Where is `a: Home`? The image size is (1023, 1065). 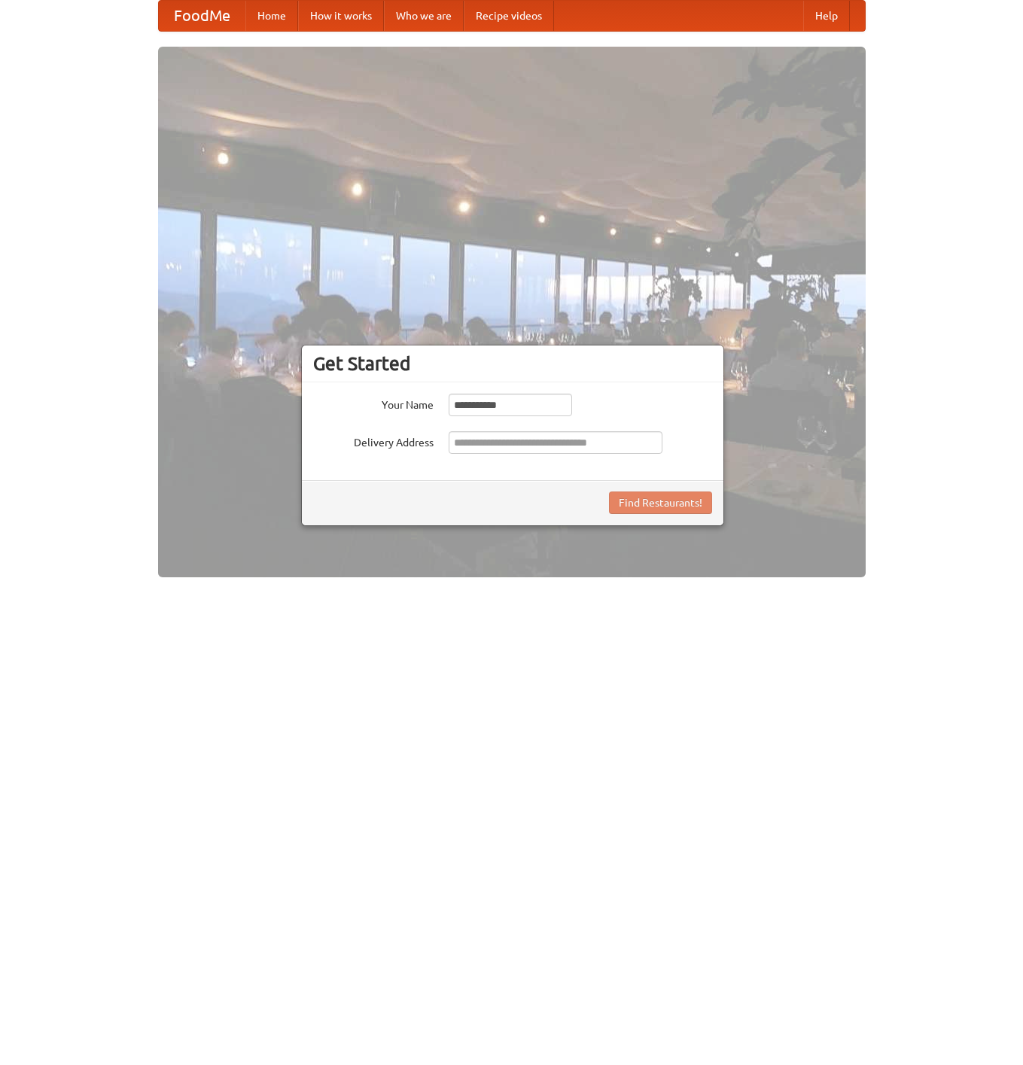
a: Home is located at coordinates (272, 16).